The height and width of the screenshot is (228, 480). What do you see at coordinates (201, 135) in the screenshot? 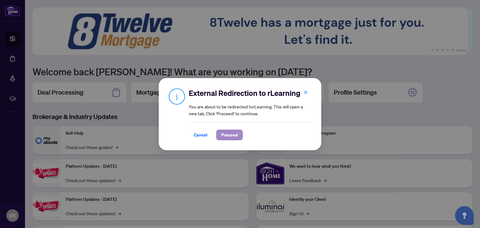
I see `button: Cancel` at bounding box center [201, 135].